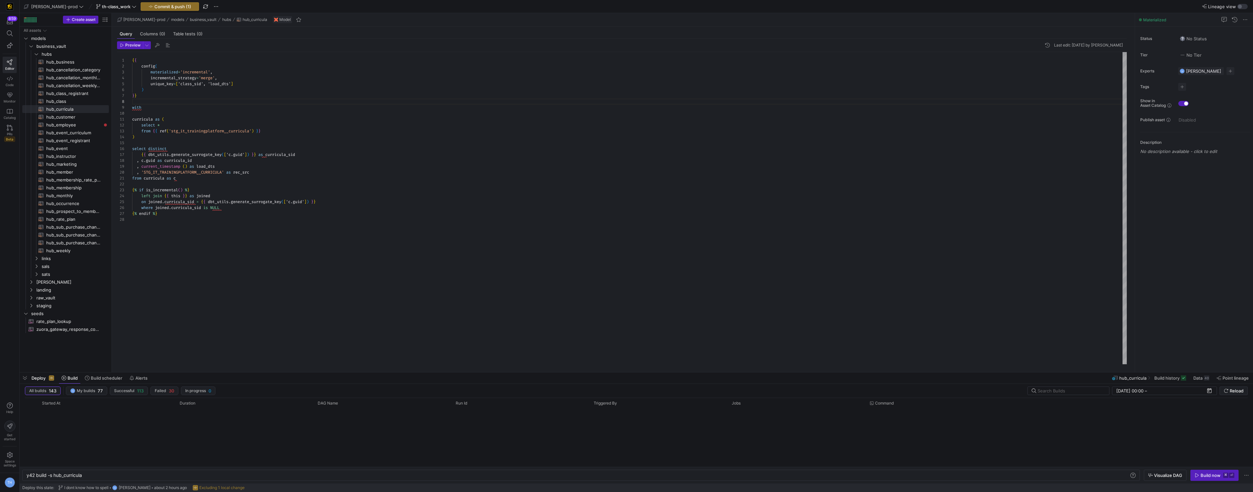 Image resolution: width=1253 pixels, height=492 pixels. Describe the element at coordinates (226, 20) in the screenshot. I see `button: hubs` at that location.